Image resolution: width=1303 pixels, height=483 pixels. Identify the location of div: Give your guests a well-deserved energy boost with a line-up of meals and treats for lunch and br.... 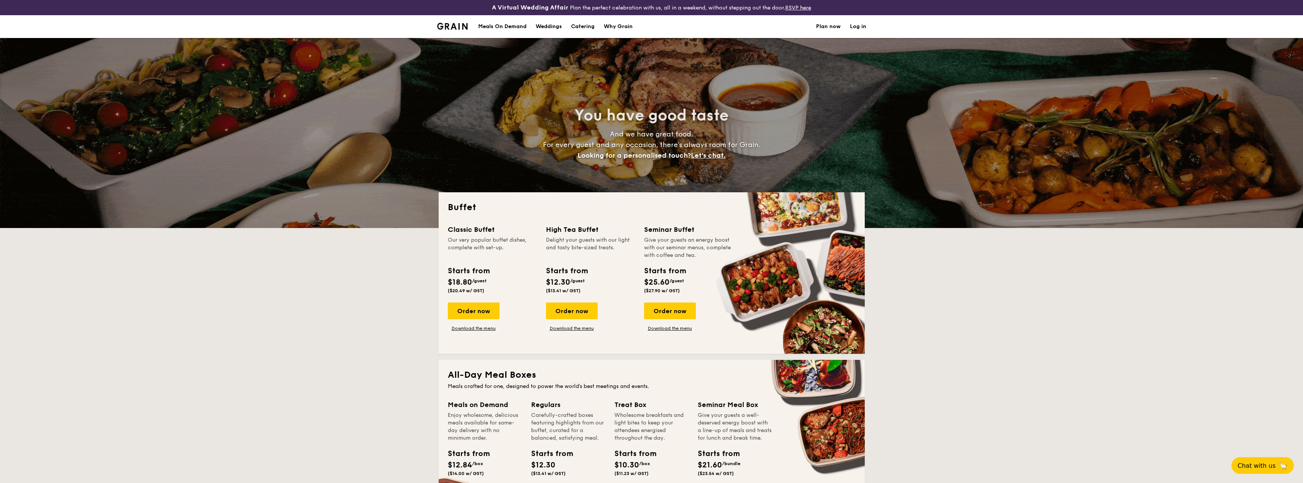
(734, 427).